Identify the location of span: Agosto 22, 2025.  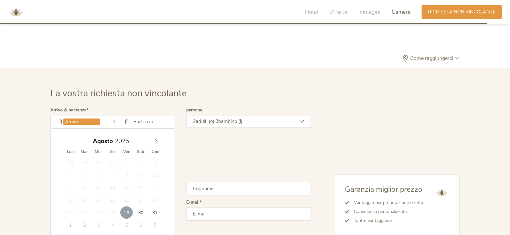
(126, 200).